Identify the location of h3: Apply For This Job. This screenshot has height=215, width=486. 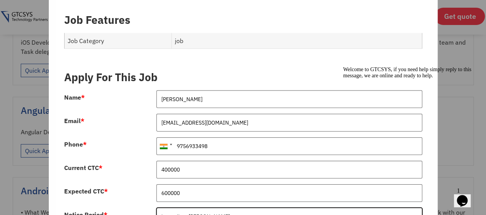
(243, 77).